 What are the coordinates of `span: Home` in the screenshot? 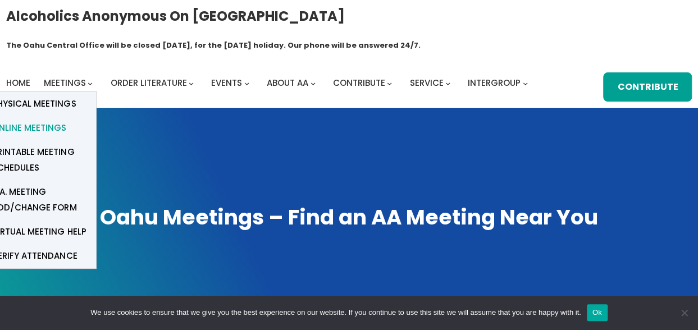 It's located at (18, 82).